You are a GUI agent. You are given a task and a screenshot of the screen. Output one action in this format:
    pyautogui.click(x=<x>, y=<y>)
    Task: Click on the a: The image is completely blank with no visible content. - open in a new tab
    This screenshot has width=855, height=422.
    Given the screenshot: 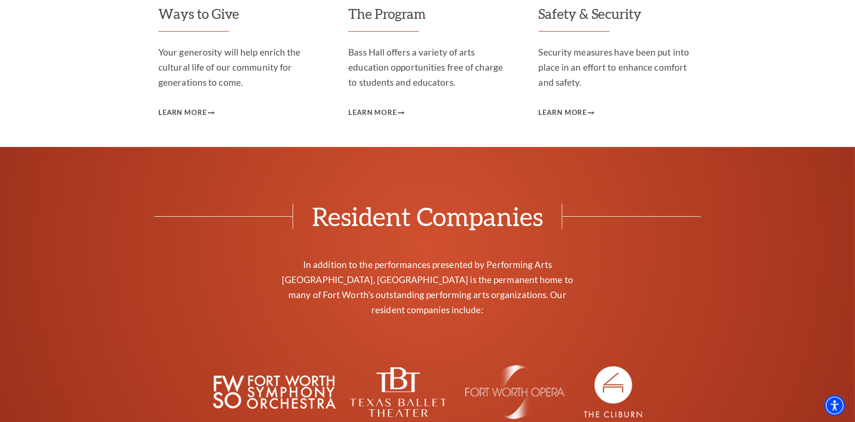 What is the action you would take?
    pyautogui.click(x=613, y=391)
    